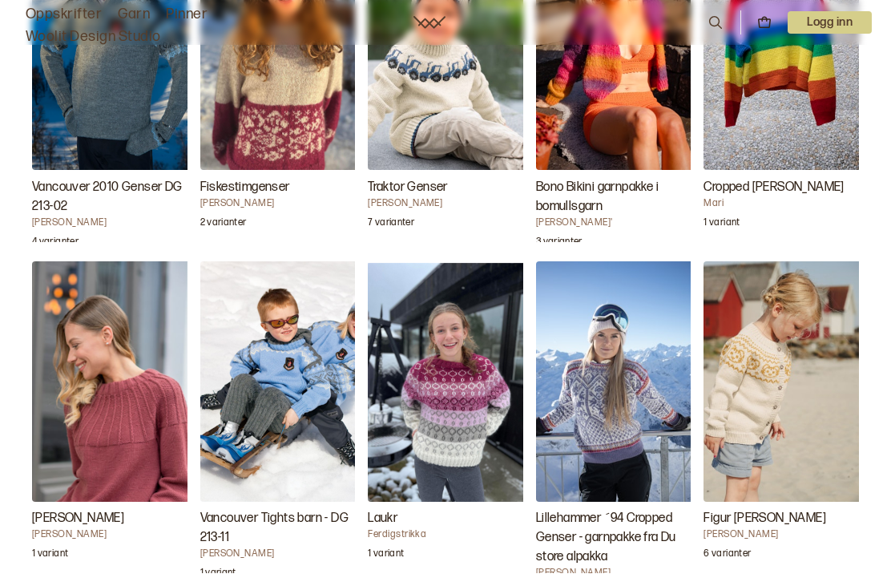  Describe the element at coordinates (781, 417) in the screenshot. I see `a: Figur Jakke` at that location.